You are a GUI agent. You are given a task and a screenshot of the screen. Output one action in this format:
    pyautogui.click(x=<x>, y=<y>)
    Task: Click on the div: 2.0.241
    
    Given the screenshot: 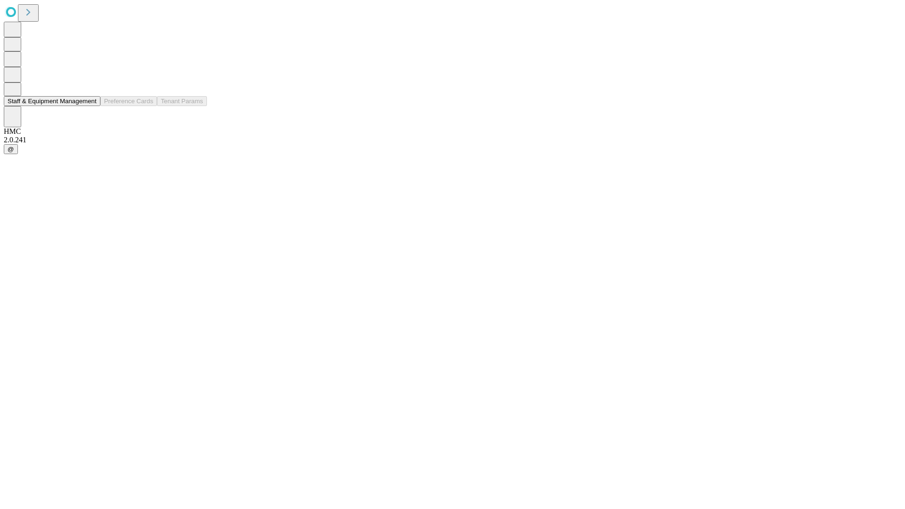 What is the action you would take?
    pyautogui.click(x=453, y=140)
    